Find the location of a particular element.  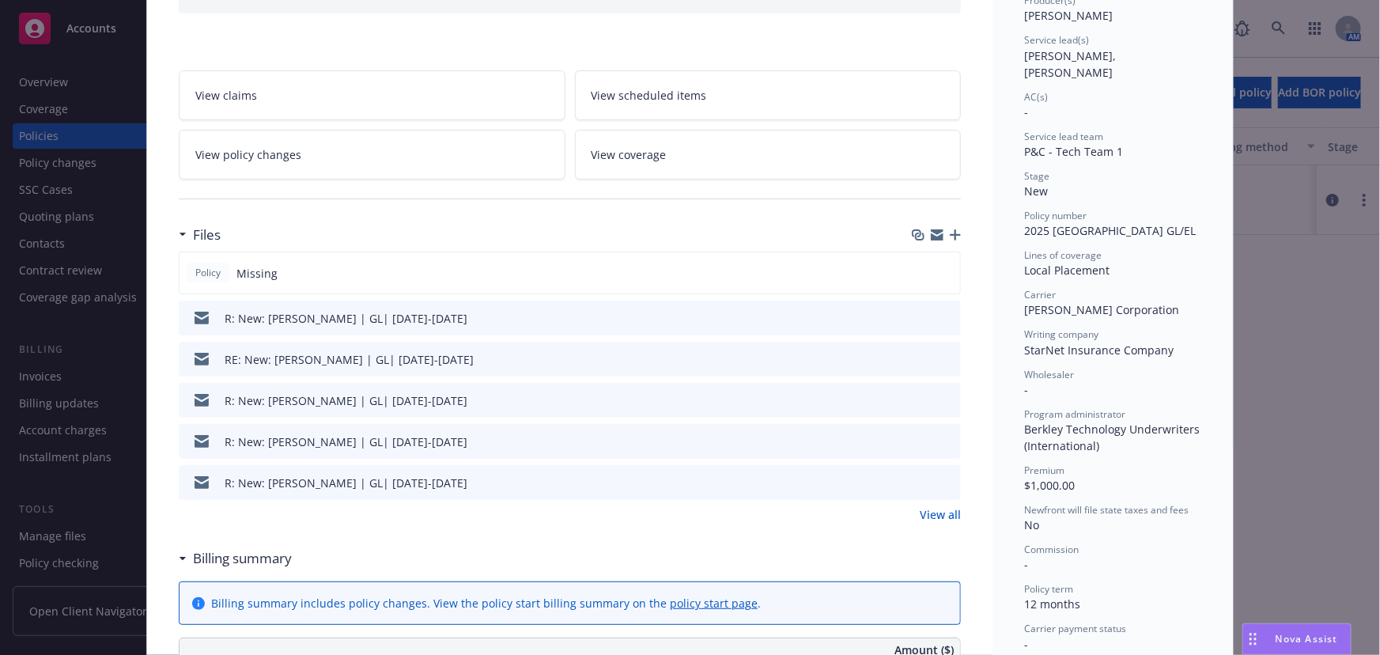

span: Wholesaler is located at coordinates (1048, 374).